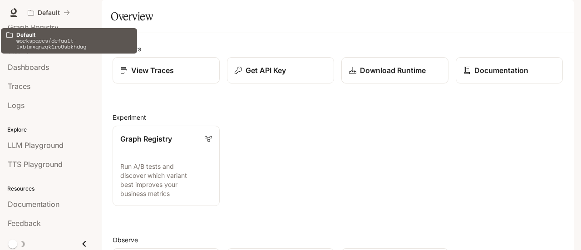 Image resolution: width=581 pixels, height=250 pixels. What do you see at coordinates (146, 139) in the screenshot?
I see `p: Graph Registry` at bounding box center [146, 139].